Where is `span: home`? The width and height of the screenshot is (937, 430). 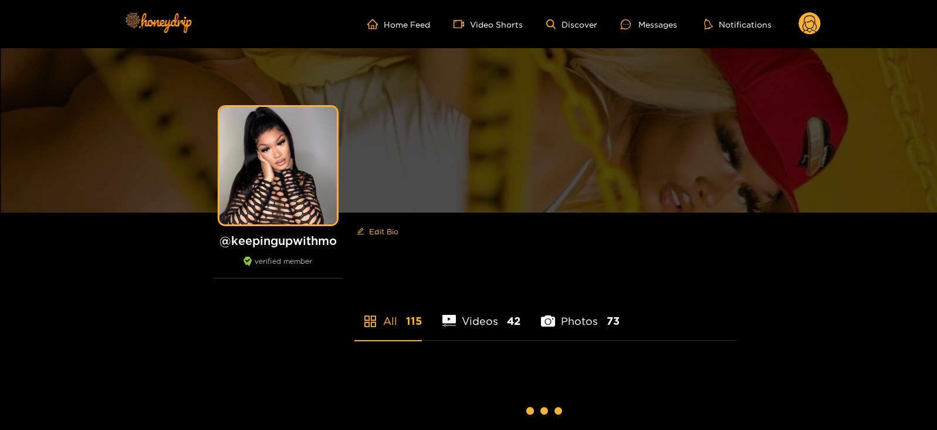 span: home is located at coordinates (376, 24).